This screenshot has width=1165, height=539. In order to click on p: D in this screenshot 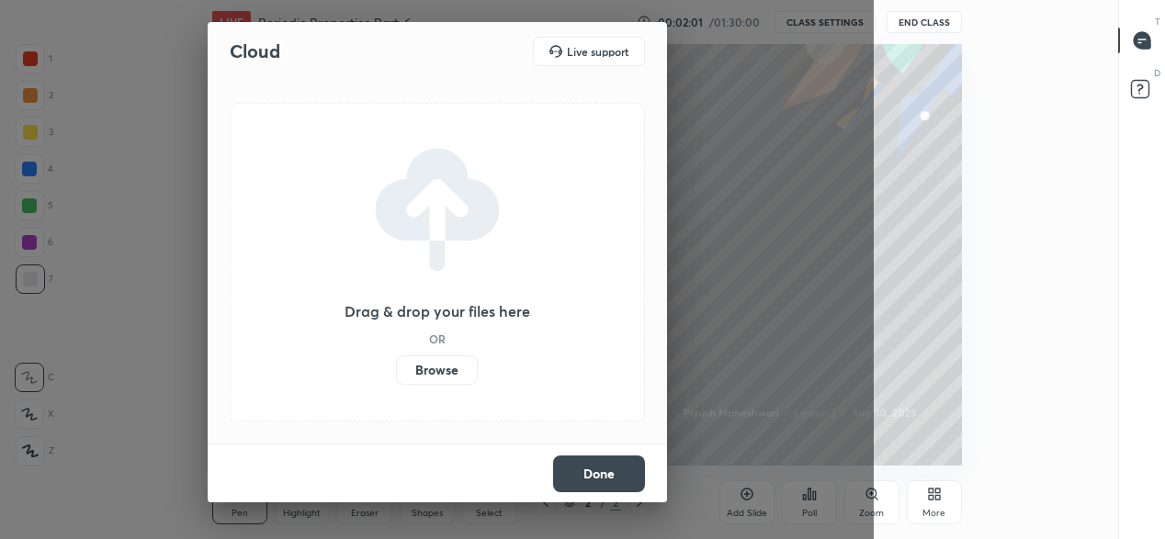, I will do `click(1157, 73)`.